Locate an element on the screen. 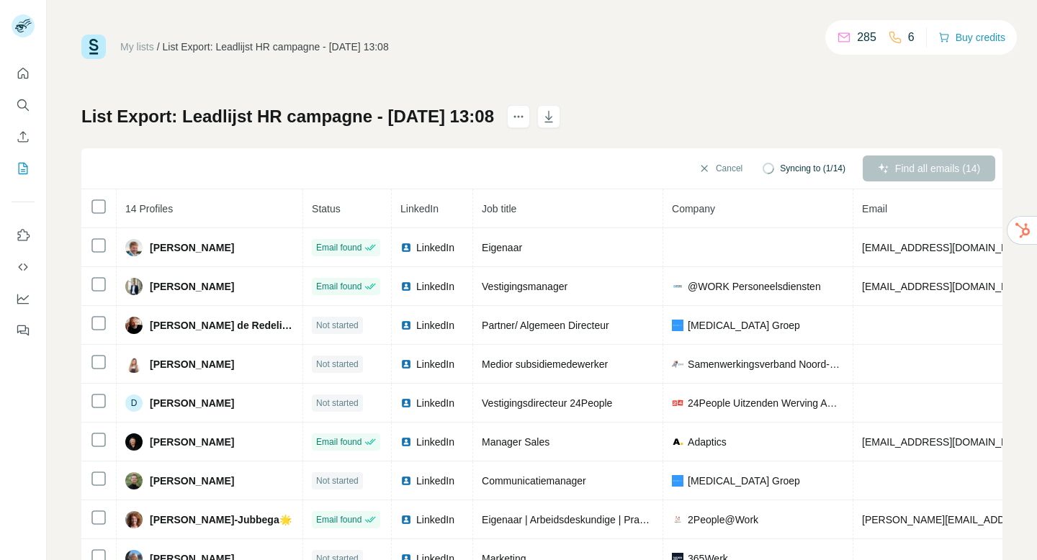 The height and width of the screenshot is (560, 1037). button: My lists is located at coordinates (23, 169).